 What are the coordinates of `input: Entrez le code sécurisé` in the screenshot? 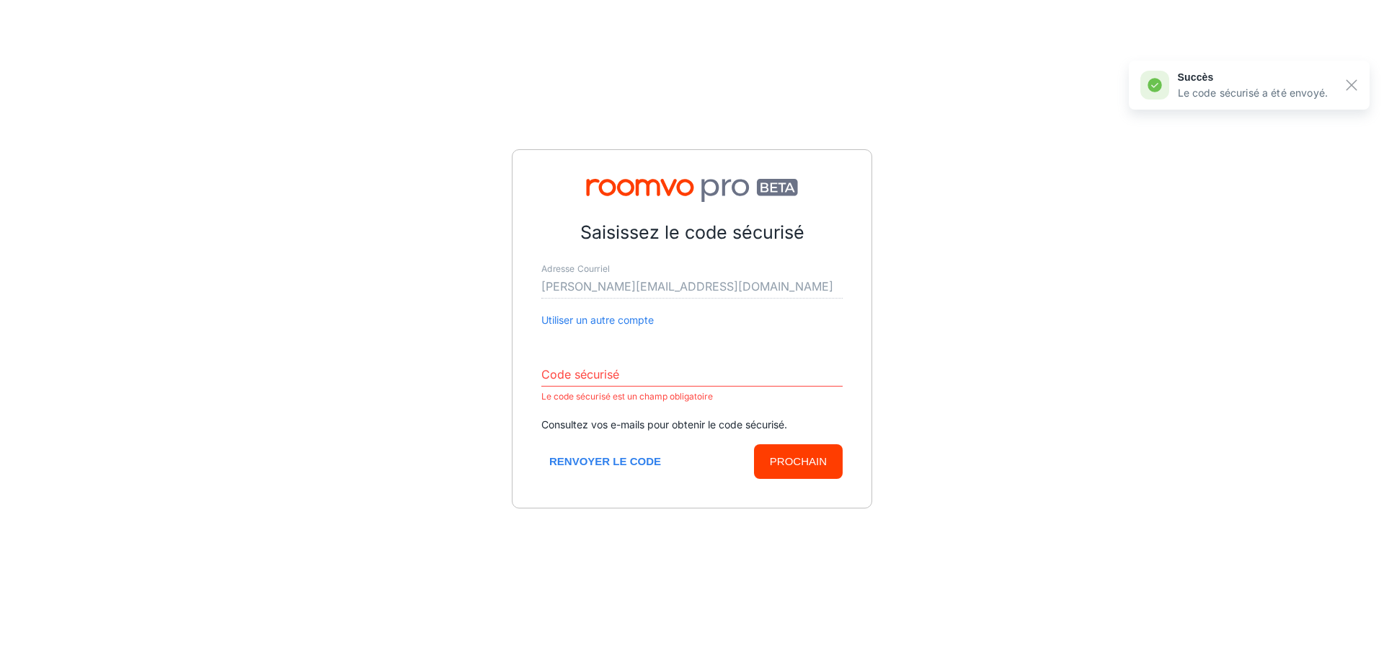 It's located at (692, 375).